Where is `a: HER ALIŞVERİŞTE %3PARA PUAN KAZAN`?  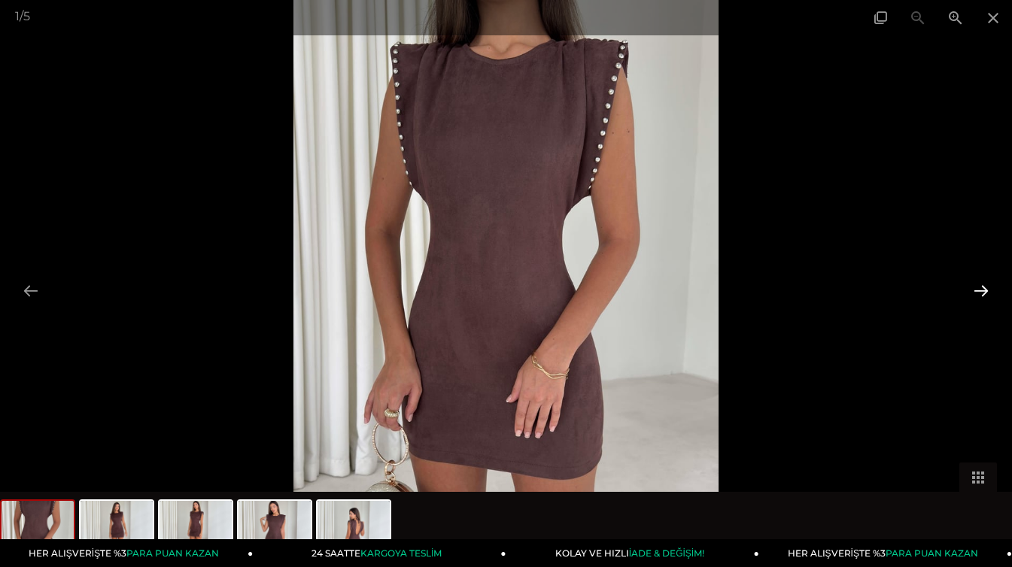
a: HER ALIŞVERİŞTE %3PARA PUAN KAZAN is located at coordinates (886, 553).